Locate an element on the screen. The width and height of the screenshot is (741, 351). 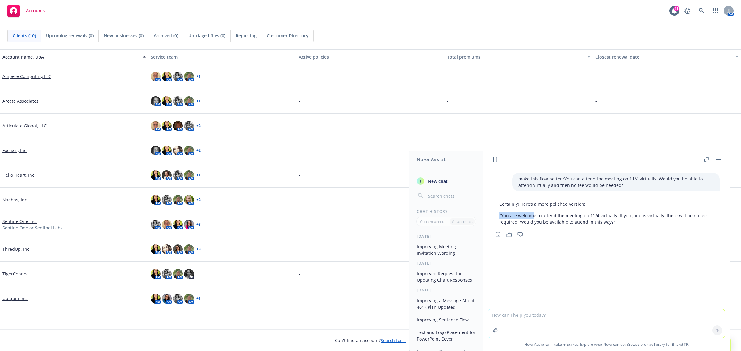
button: Improving a Message About 401k Plan Updates is located at coordinates (446, 304).